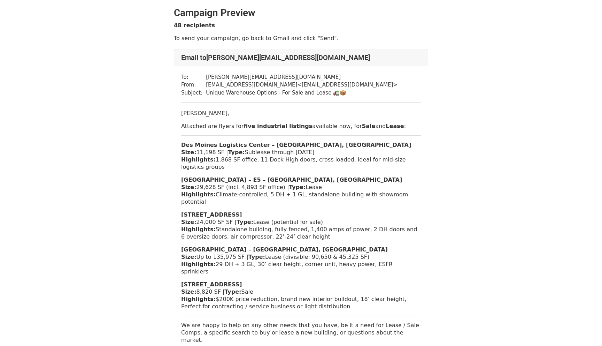 This screenshot has width=602, height=346. Describe the element at coordinates (301, 38) in the screenshot. I see `p: To send your campaign, go back to Gmail and click "Send".` at that location.